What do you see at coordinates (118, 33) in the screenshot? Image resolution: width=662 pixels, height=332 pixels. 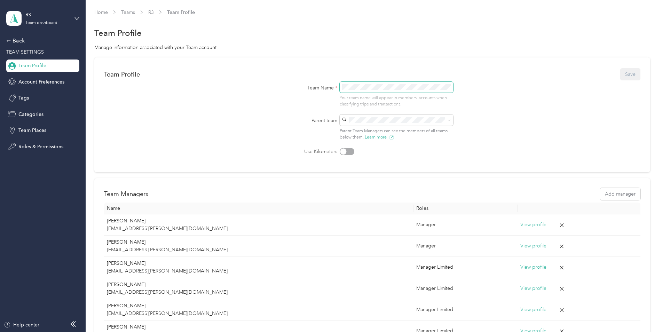 I see `h1: Team Profile` at bounding box center [118, 33].